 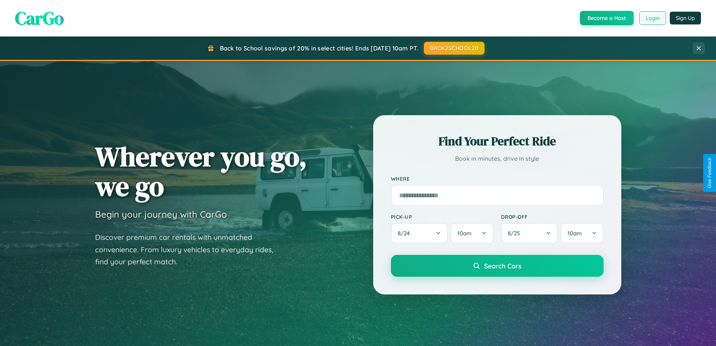 What do you see at coordinates (497, 265) in the screenshot?
I see `button: Search Cars` at bounding box center [497, 265].